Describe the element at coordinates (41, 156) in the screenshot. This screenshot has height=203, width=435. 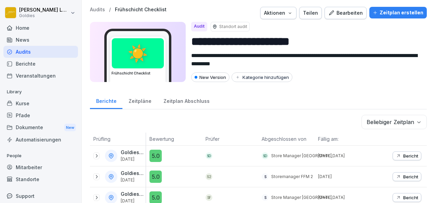
I see `p: People` at that location.